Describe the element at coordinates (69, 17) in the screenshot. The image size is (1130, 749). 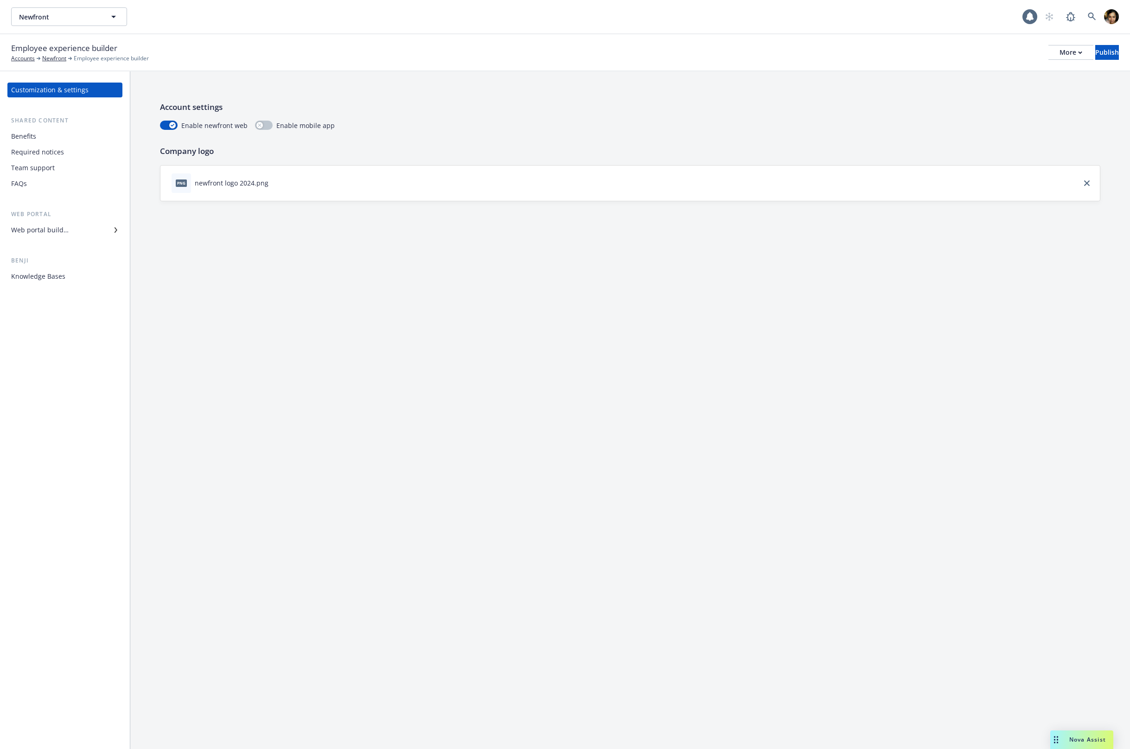
I see `button: Newfront` at that location.